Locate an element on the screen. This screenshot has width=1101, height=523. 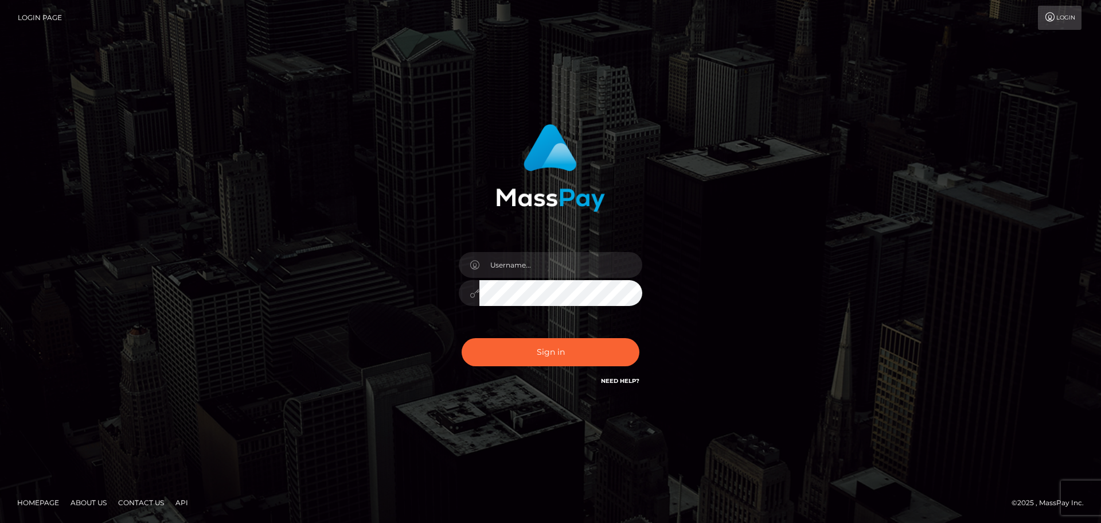
a: Login Page is located at coordinates (40, 18).